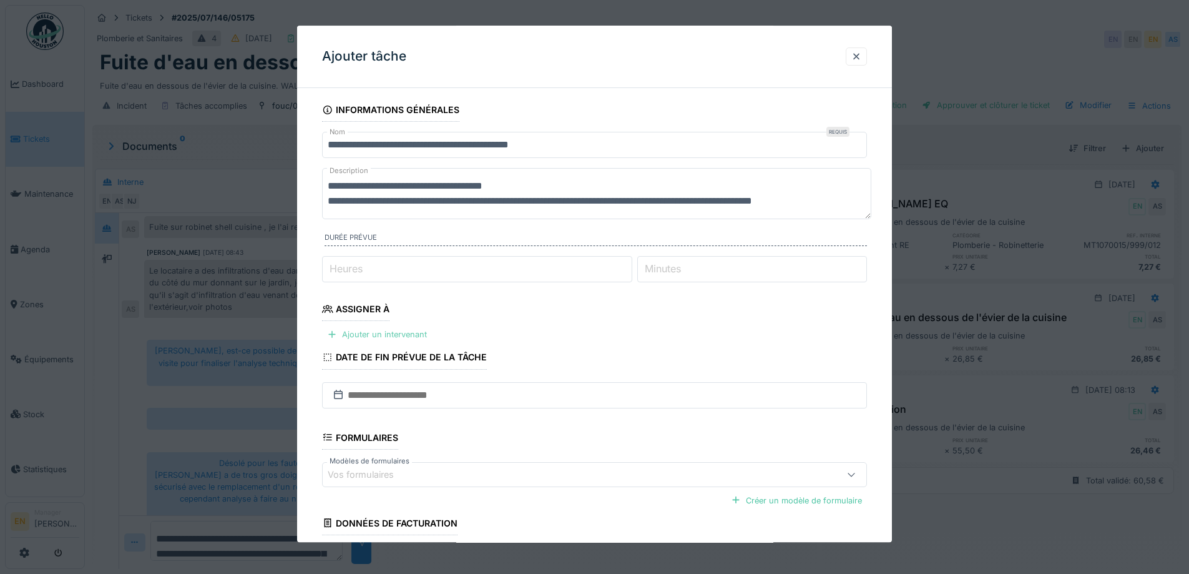  I want to click on label: Heures, so click(346, 269).